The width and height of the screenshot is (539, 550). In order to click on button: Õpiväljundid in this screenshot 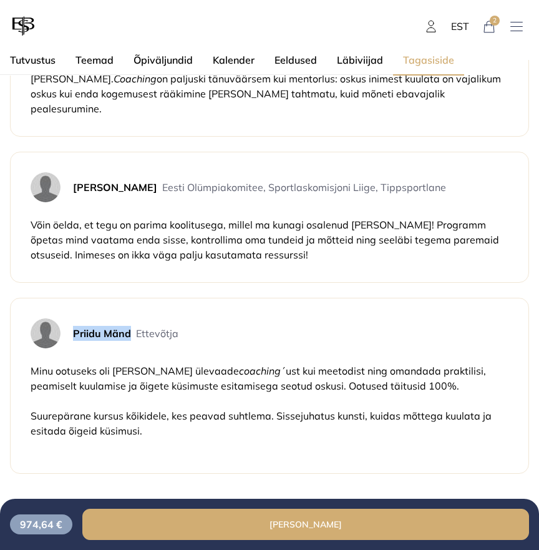, I will do `click(163, 60)`.